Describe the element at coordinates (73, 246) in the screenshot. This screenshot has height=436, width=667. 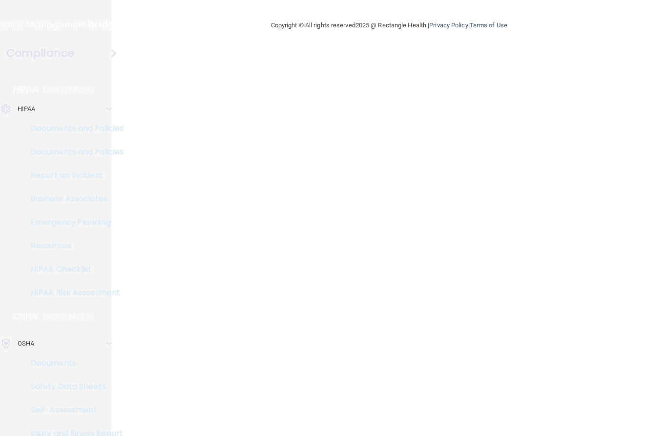
I see `p: Resources` at that location.